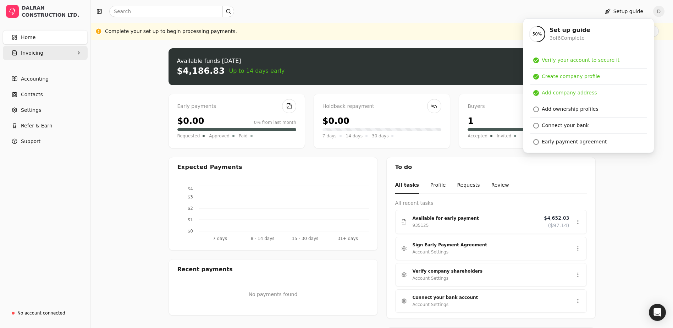  What do you see at coordinates (32, 94) in the screenshot?
I see `span: Contacts` at bounding box center [32, 94].